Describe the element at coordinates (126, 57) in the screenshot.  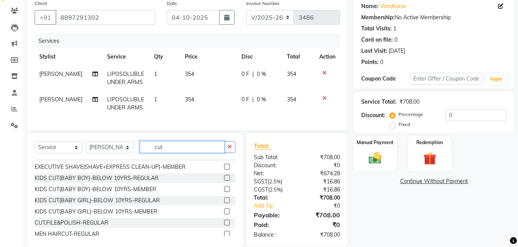
I see `th: Service` at that location.